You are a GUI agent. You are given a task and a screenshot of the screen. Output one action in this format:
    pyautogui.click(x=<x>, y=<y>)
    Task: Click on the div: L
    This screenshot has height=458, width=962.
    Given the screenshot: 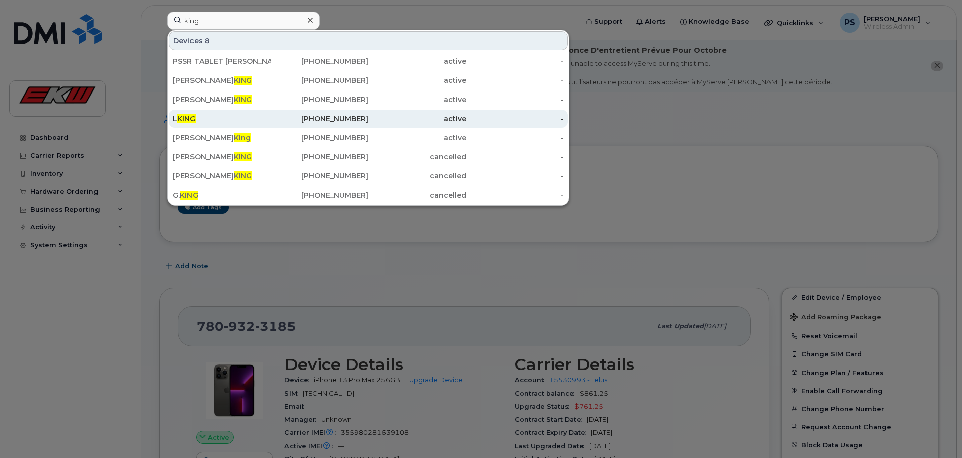 What is the action you would take?
    pyautogui.click(x=222, y=119)
    